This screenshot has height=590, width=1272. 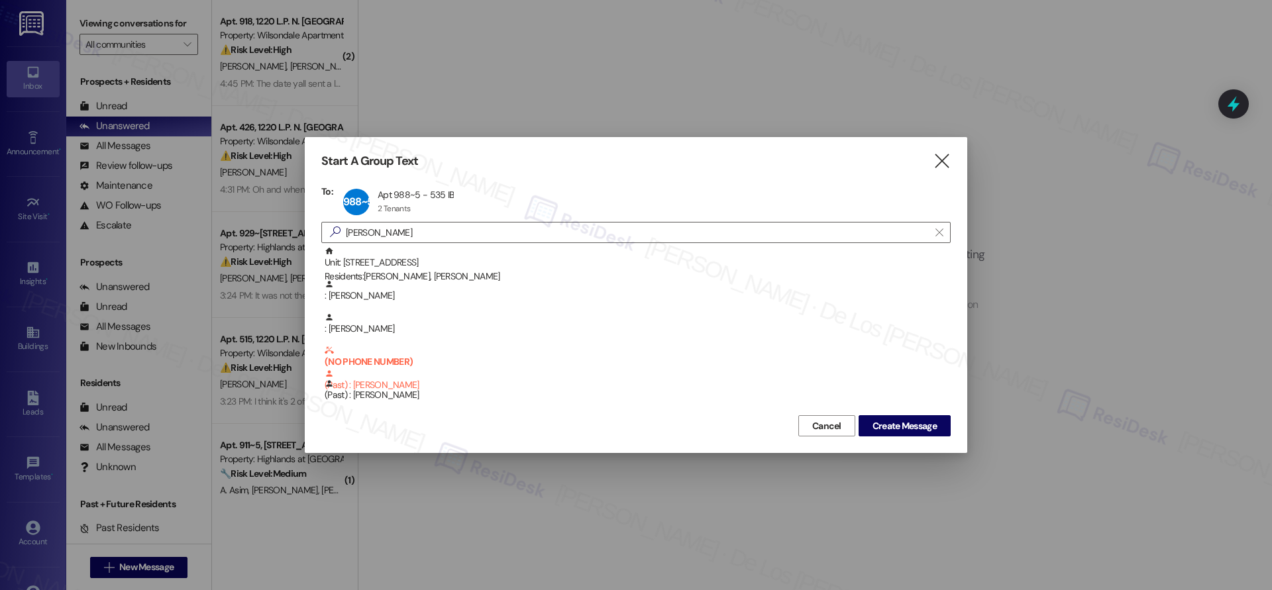 What do you see at coordinates (939, 233) in the screenshot?
I see `button: Clear text` at bounding box center [939, 233].